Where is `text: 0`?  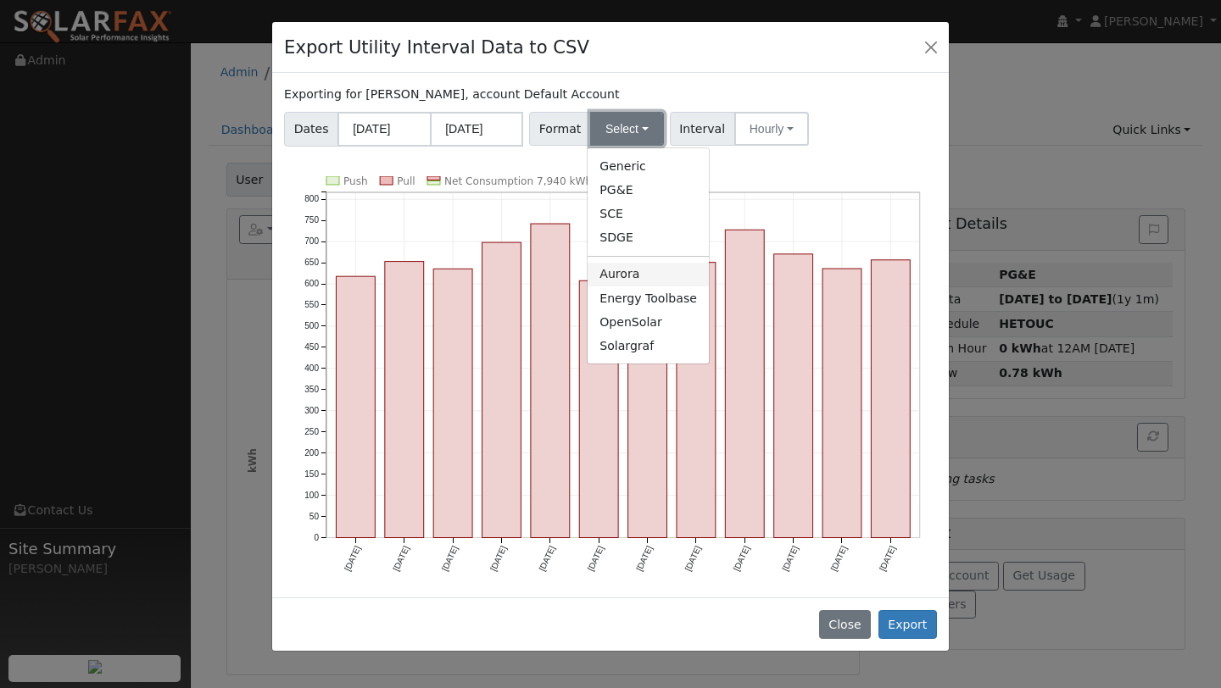 text: 0 is located at coordinates (317, 538).